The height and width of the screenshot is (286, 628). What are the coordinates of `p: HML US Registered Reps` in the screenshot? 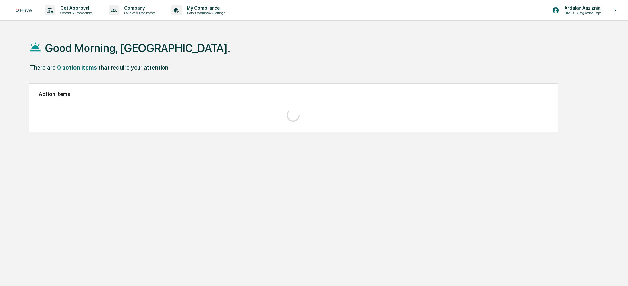 It's located at (582, 13).